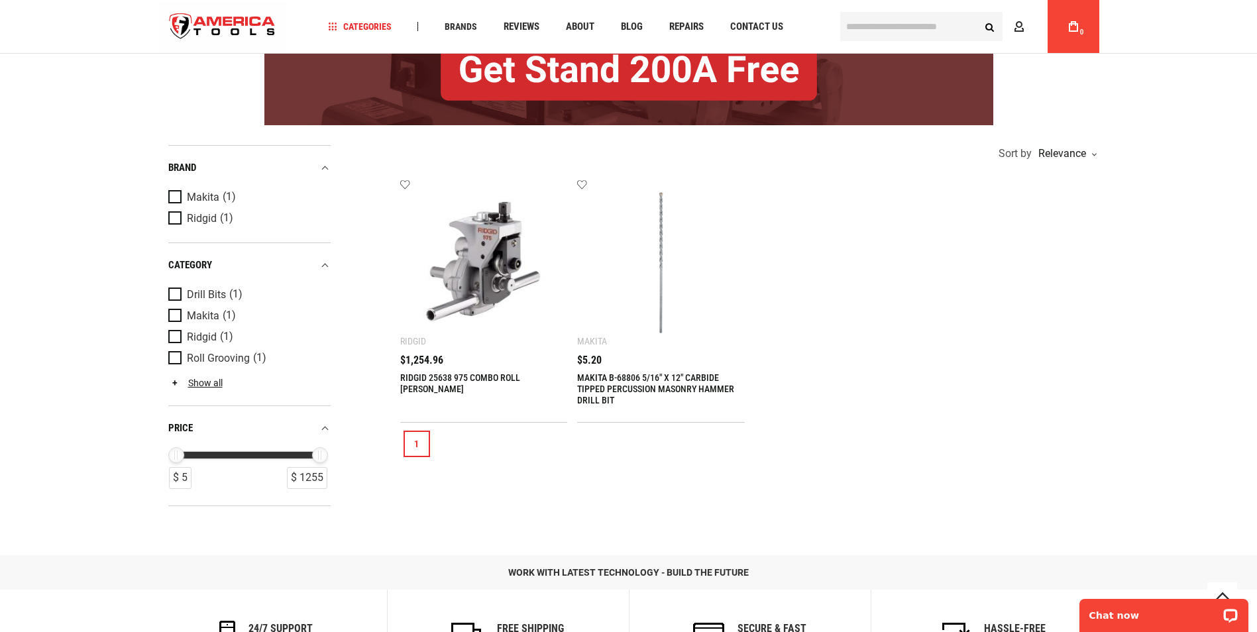  Describe the element at coordinates (223, 27) in the screenshot. I see `a: store logo` at that location.